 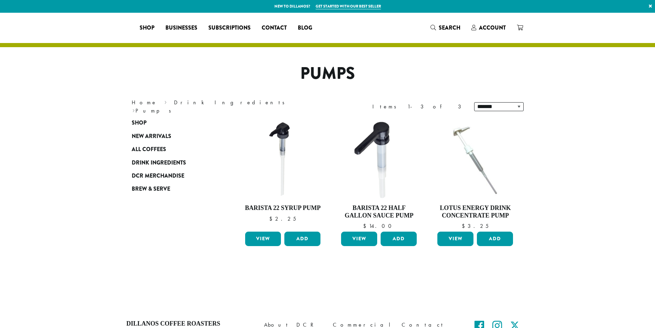 What do you see at coordinates (283, 159) in the screenshot?
I see `img: DP1998.01.png` at bounding box center [283, 159].